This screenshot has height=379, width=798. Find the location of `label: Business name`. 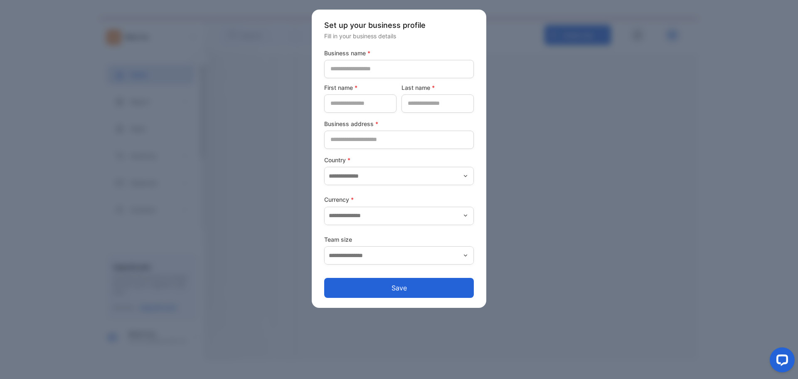

label: Business name is located at coordinates (399, 53).